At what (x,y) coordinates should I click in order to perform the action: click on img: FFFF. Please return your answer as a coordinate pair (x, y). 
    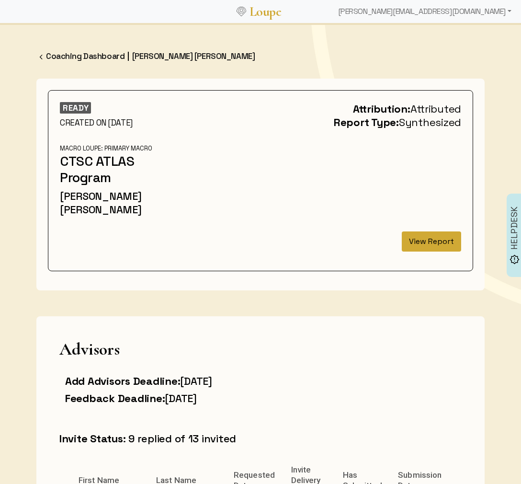
    Looking at the image, I should click on (41, 57).